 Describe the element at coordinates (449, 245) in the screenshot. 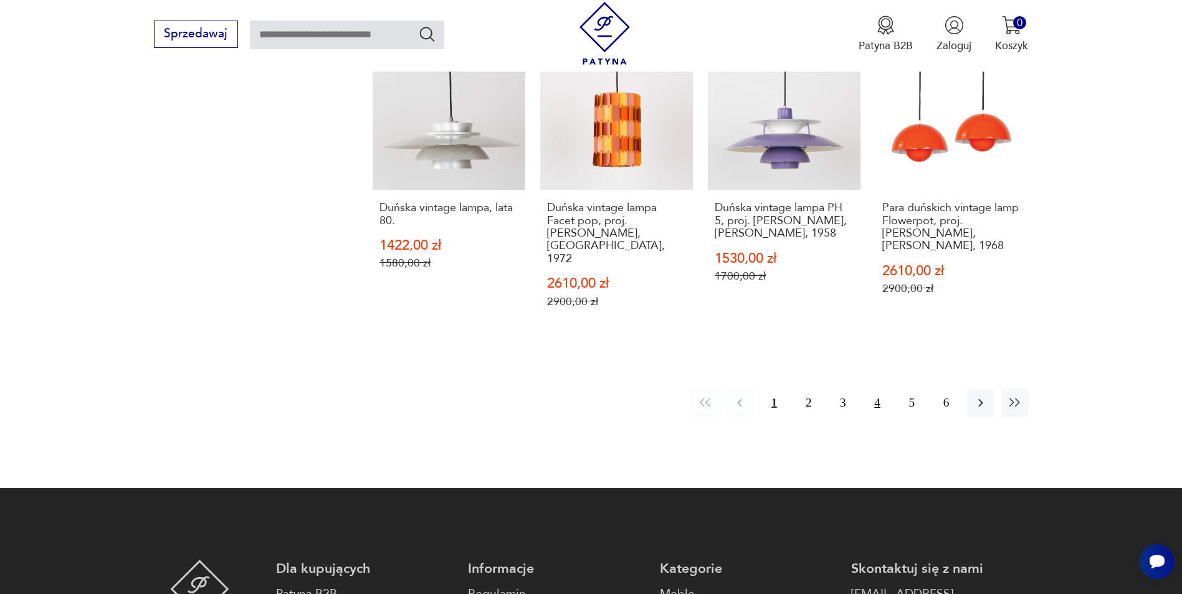

I see `p: 1422,00 zł` at that location.